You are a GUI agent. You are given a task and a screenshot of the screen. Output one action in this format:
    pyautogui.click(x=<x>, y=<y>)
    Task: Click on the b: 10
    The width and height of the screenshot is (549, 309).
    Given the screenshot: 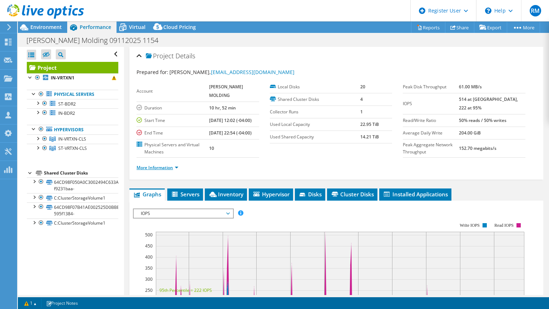 What is the action you would take?
    pyautogui.click(x=212, y=148)
    